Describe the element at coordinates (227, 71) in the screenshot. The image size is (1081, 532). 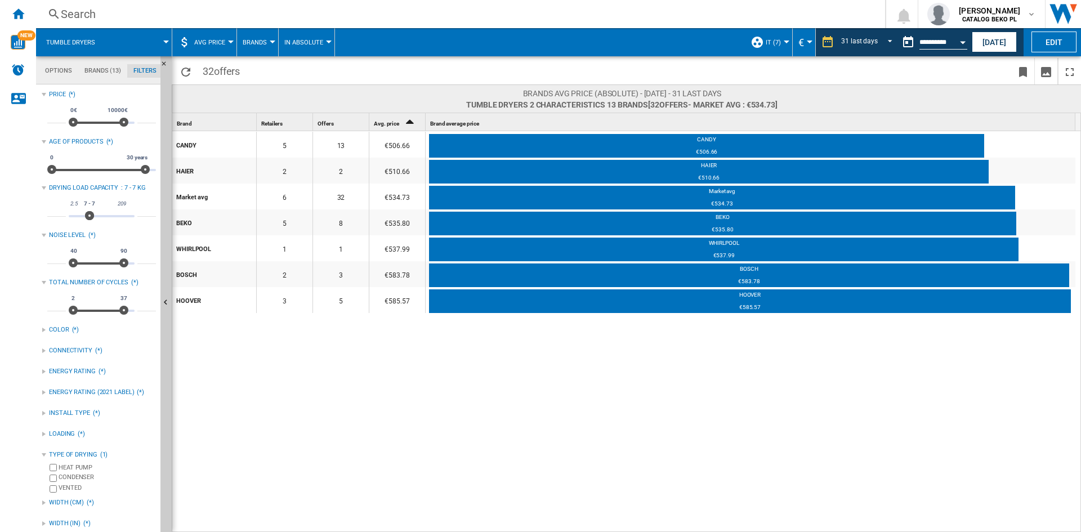
I see `span: offers` at that location.